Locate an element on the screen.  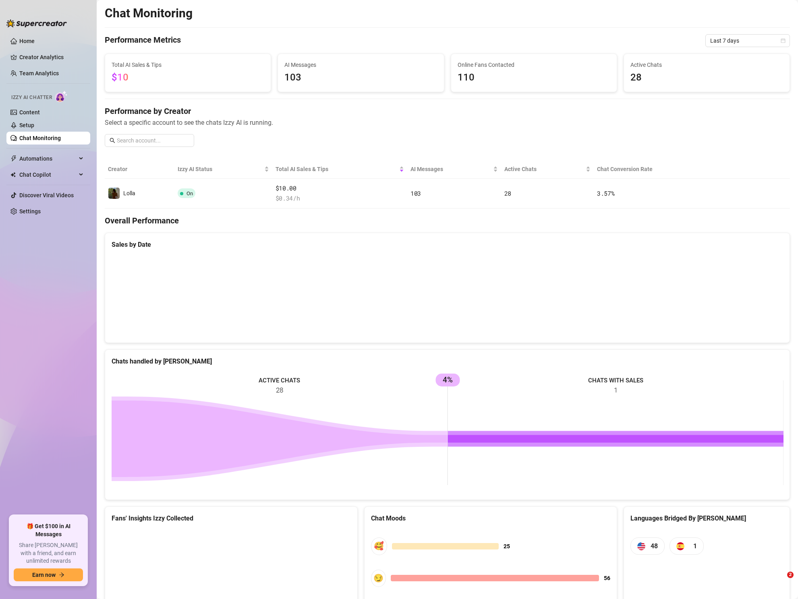
span: arrow-right is located at coordinates (62, 575).